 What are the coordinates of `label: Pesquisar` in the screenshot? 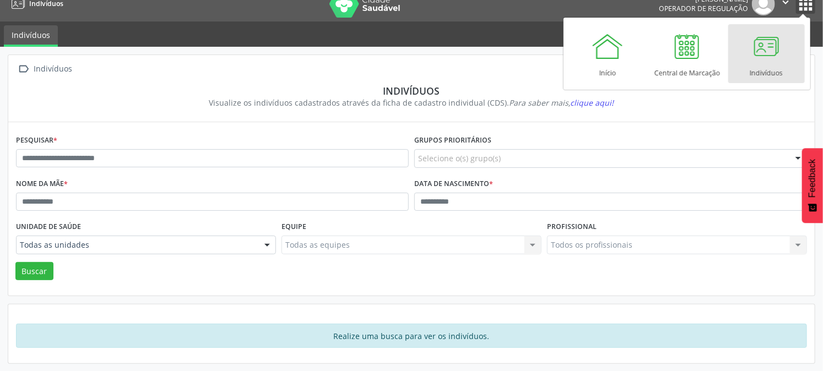 It's located at (36, 140).